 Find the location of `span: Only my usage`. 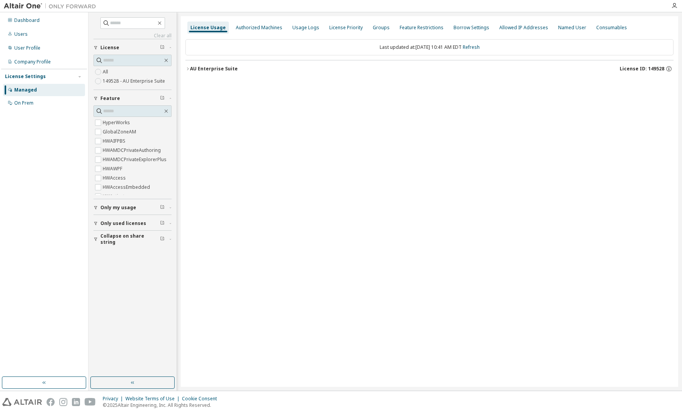

span: Only my usage is located at coordinates (118, 208).